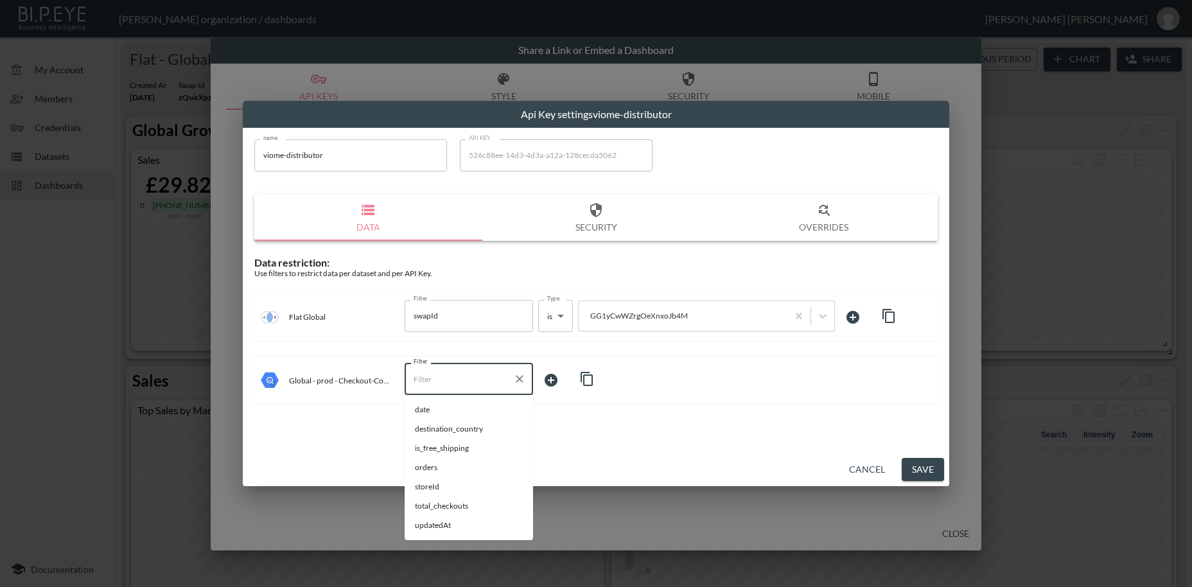 The height and width of the screenshot is (587, 1192). I want to click on span: is_free_shipping, so click(469, 448).